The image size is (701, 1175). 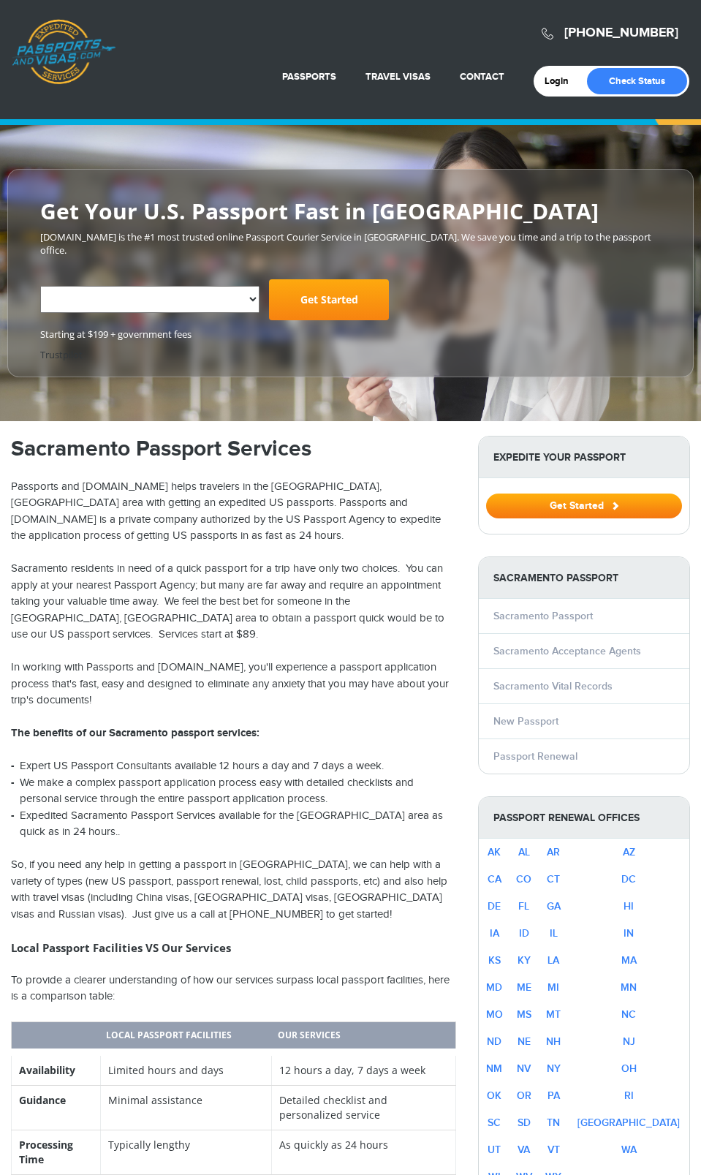 What do you see at coordinates (47, 1070) in the screenshot?
I see `strong: Availability` at bounding box center [47, 1070].